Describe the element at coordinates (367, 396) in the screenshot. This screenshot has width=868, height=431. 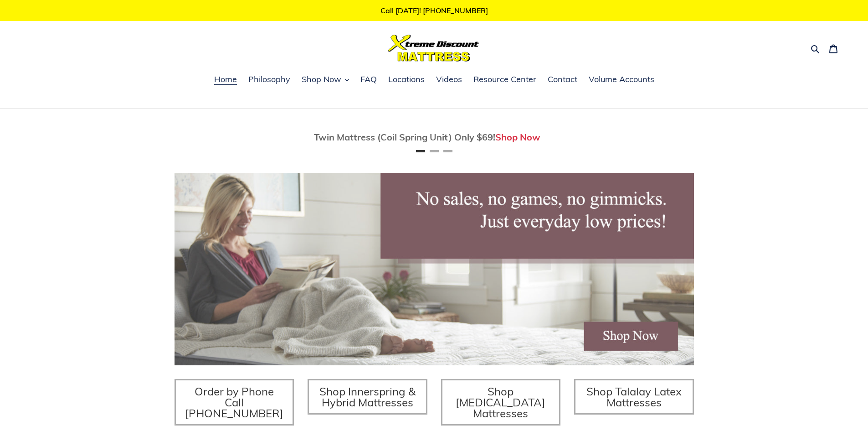
I see `span: Shop Innerspring & Hybrid Mattresses` at that location.